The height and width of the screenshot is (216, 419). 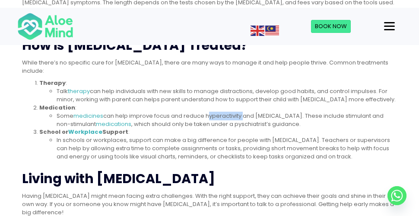 I want to click on a: Malay, so click(x=273, y=30).